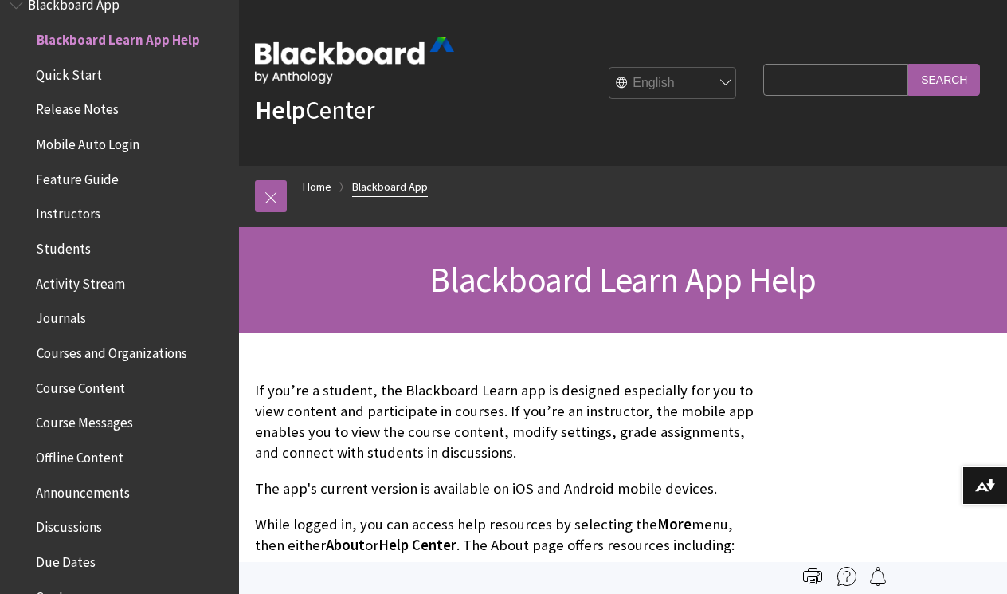 Image resolution: width=1007 pixels, height=594 pixels. Describe the element at coordinates (673, 84) in the screenshot. I see `select: Site Language Selector` at that location.